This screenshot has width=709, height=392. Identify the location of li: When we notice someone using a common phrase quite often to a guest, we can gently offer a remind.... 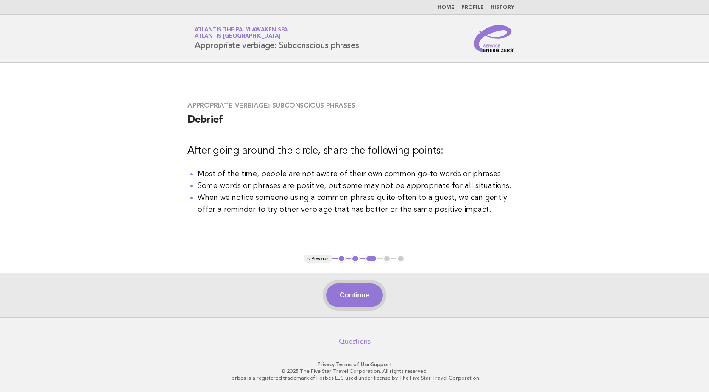
(360, 204).